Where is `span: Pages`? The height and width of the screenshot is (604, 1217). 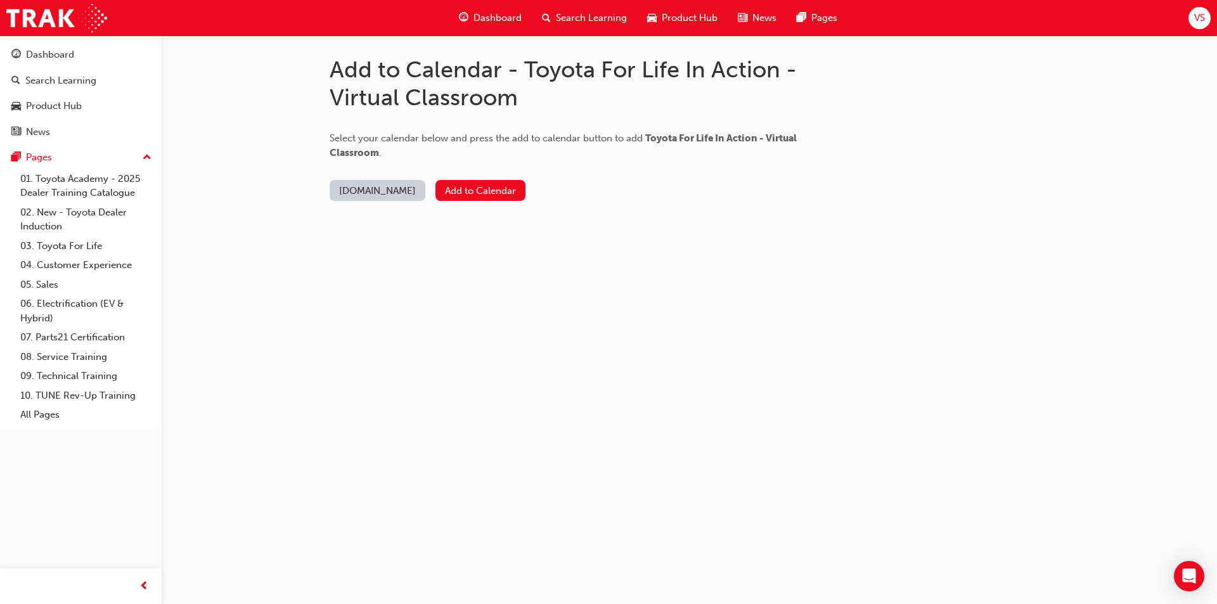
span: Pages is located at coordinates (824, 18).